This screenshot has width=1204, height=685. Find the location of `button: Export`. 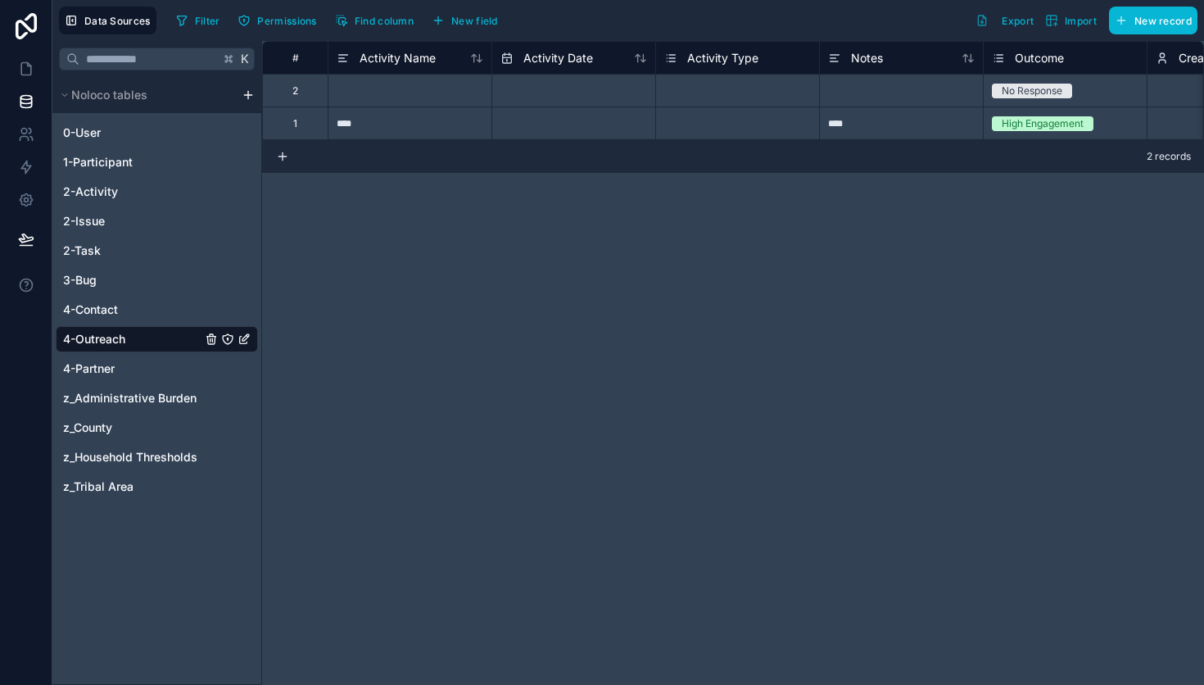

button: Export is located at coordinates (1004, 20).